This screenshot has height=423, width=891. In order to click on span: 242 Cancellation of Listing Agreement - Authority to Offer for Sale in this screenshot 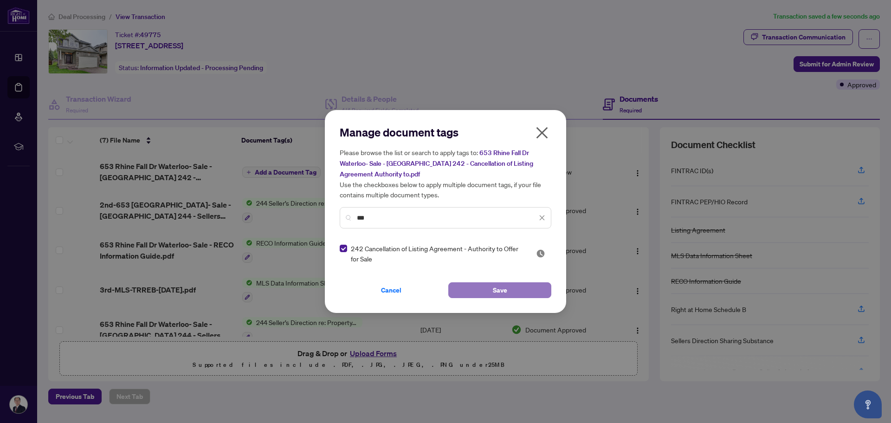, I will do `click(438, 253)`.